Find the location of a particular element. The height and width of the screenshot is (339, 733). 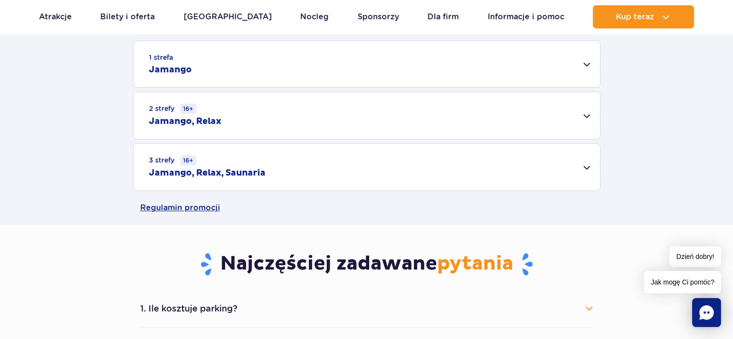

h2: Jamango, Relax is located at coordinates (185, 121).